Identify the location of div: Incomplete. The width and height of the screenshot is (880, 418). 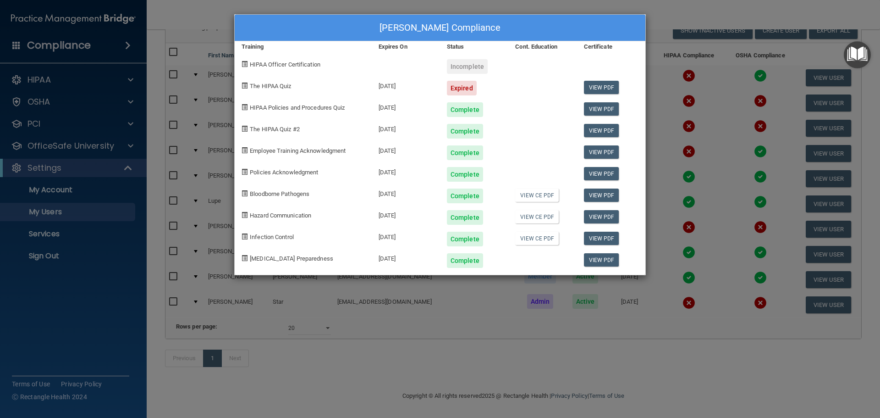
(467, 66).